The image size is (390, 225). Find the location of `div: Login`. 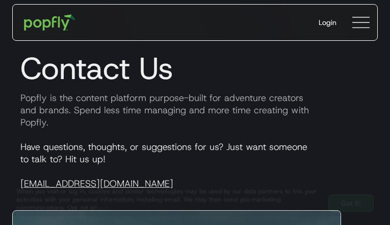

div: Login is located at coordinates (327, 22).